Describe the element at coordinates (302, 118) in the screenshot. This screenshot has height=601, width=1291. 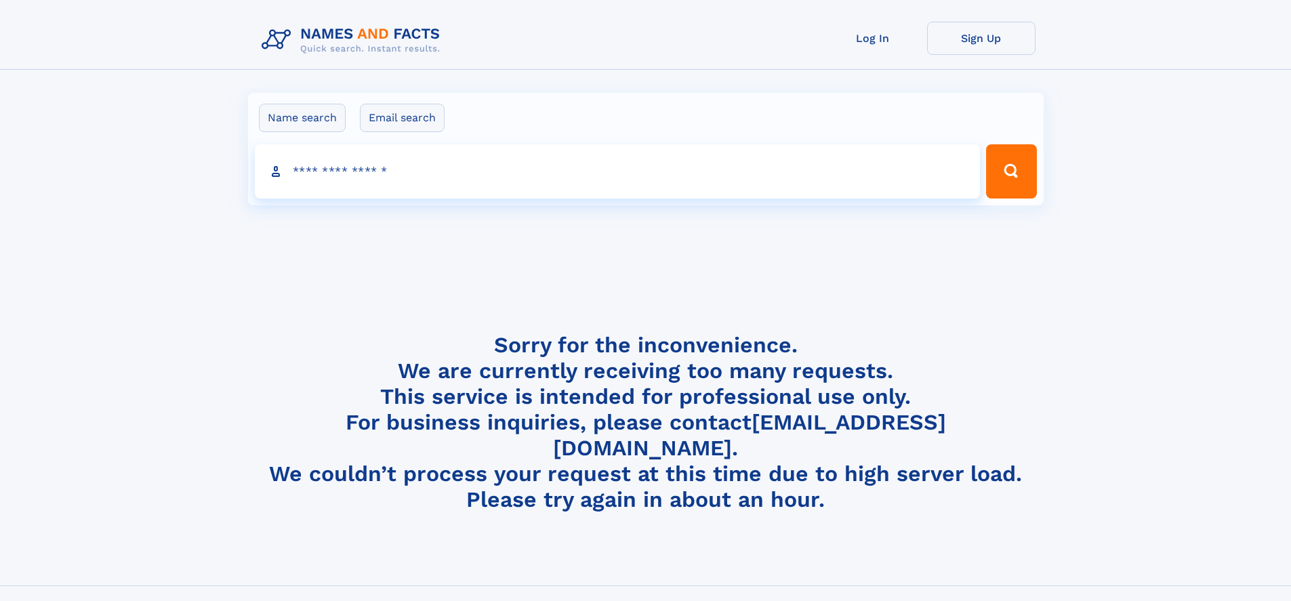
I see `label: Name search` at that location.